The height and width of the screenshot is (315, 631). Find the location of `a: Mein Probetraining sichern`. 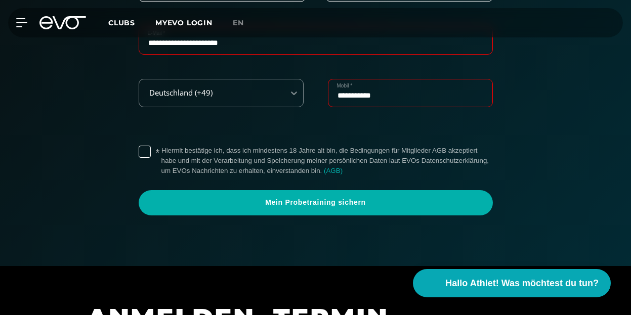

a: Mein Probetraining sichern is located at coordinates (316, 203).